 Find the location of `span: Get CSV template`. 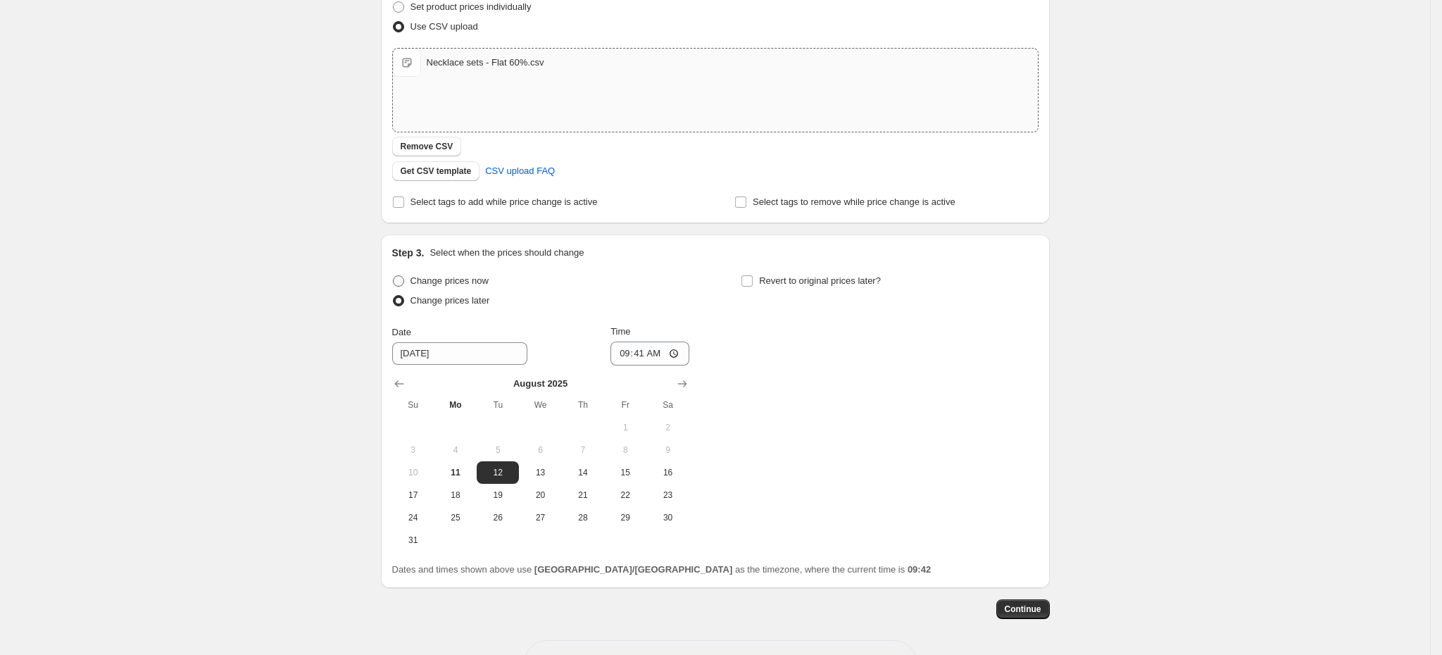

span: Get CSV template is located at coordinates (436, 171).